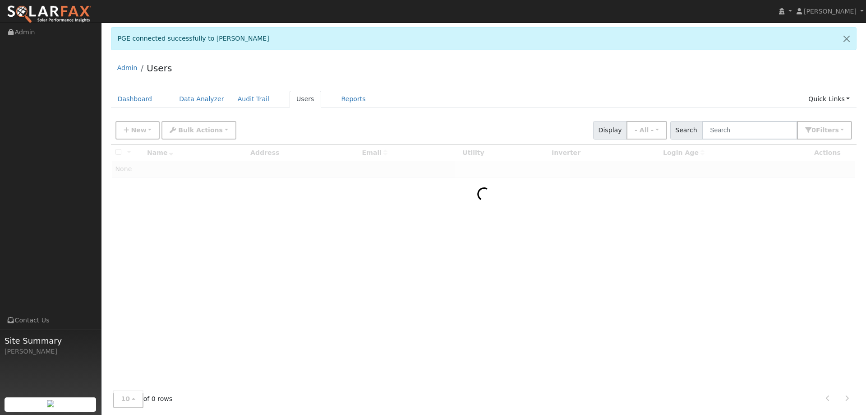 This screenshot has height=415, width=866. I want to click on button: - All -, so click(647, 130).